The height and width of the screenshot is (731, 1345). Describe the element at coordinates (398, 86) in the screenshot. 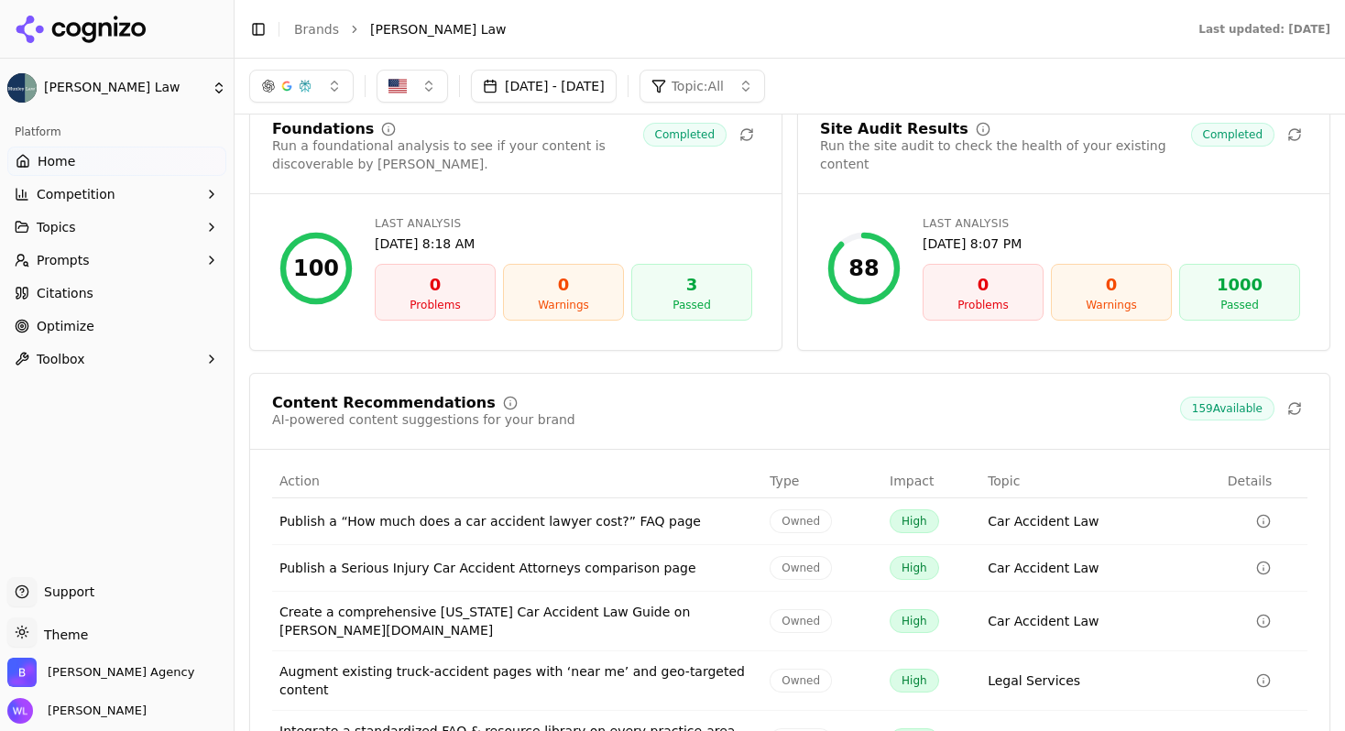

I see `img: United States` at that location.